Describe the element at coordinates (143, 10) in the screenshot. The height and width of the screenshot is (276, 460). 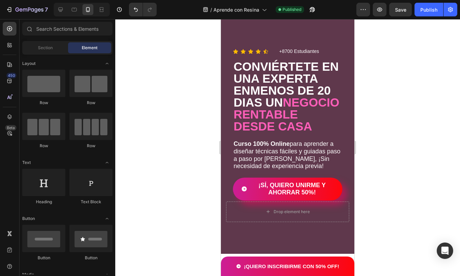
I see `div: Undo/Redo` at that location.